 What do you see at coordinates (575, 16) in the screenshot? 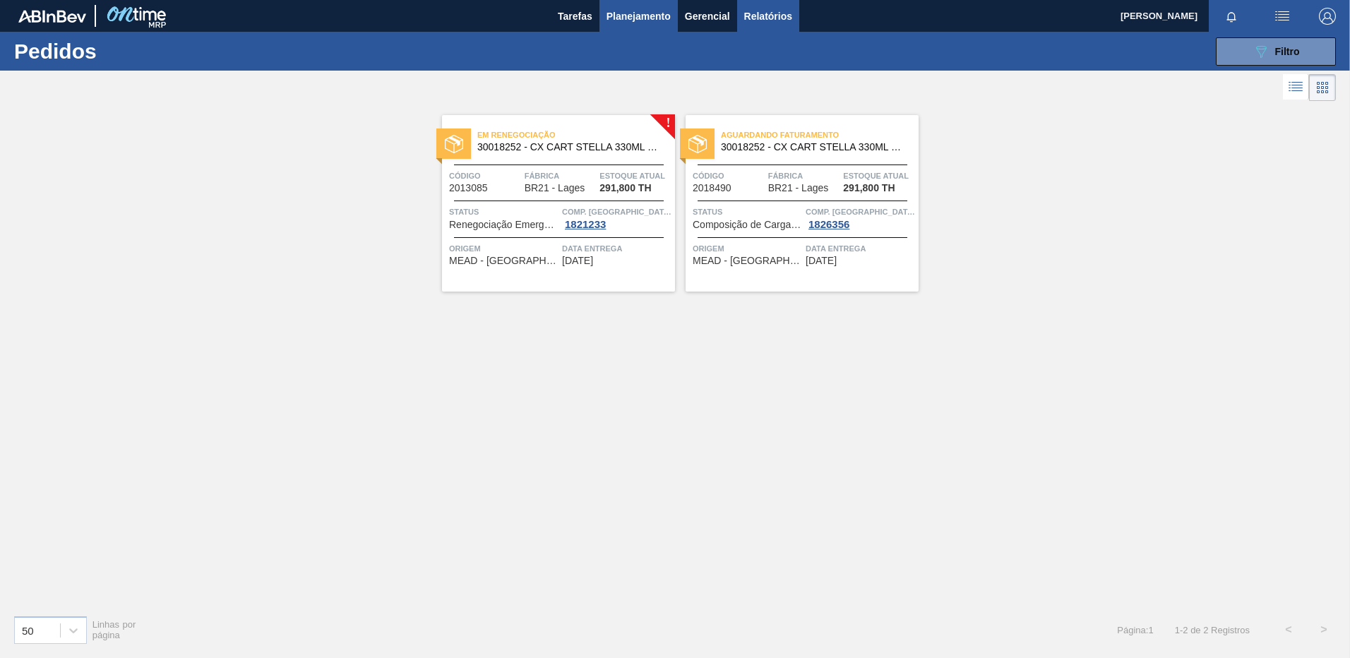
I see `span: Tarefas` at bounding box center [575, 16].